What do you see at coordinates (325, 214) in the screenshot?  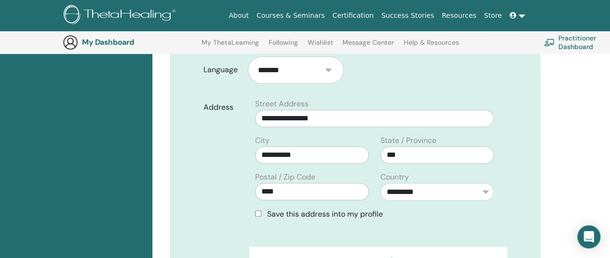 I see `span: Save this address into my profile` at bounding box center [325, 214].